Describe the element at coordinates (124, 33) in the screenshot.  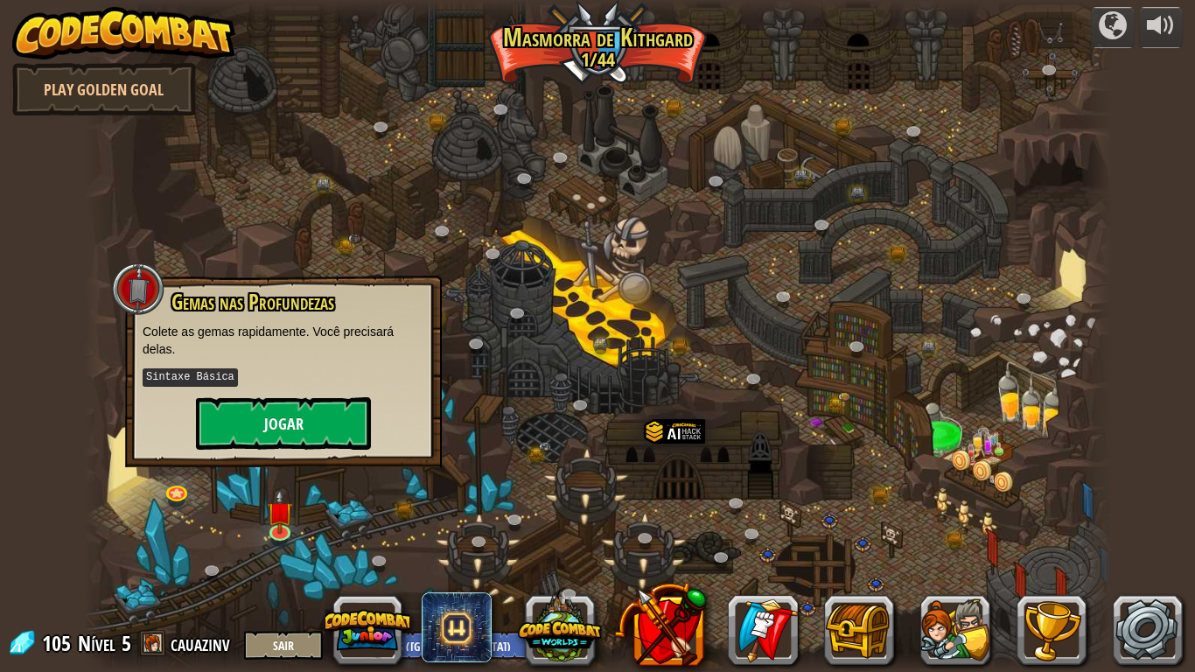
I see `img: CodeCombat - Learn how to code by playing a game` at that location.